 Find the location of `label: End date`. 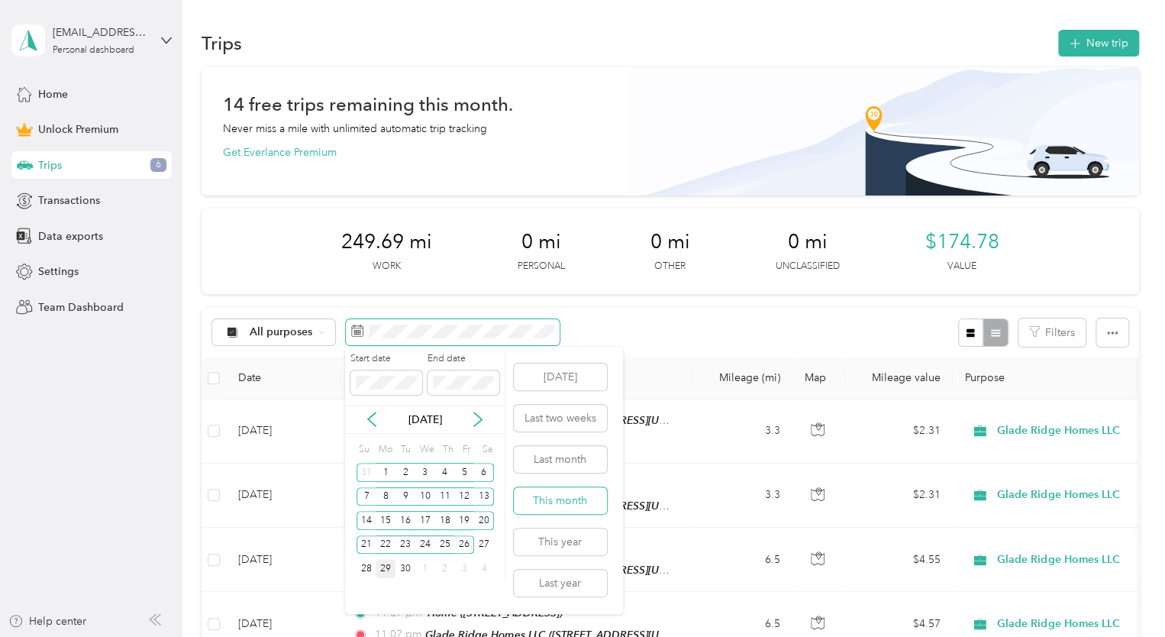

label: End date is located at coordinates (463, 359).